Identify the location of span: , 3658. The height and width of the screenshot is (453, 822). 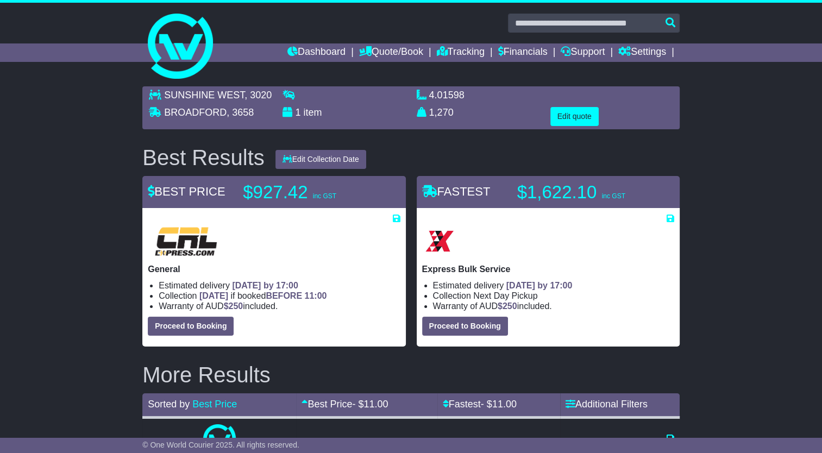
(240, 112).